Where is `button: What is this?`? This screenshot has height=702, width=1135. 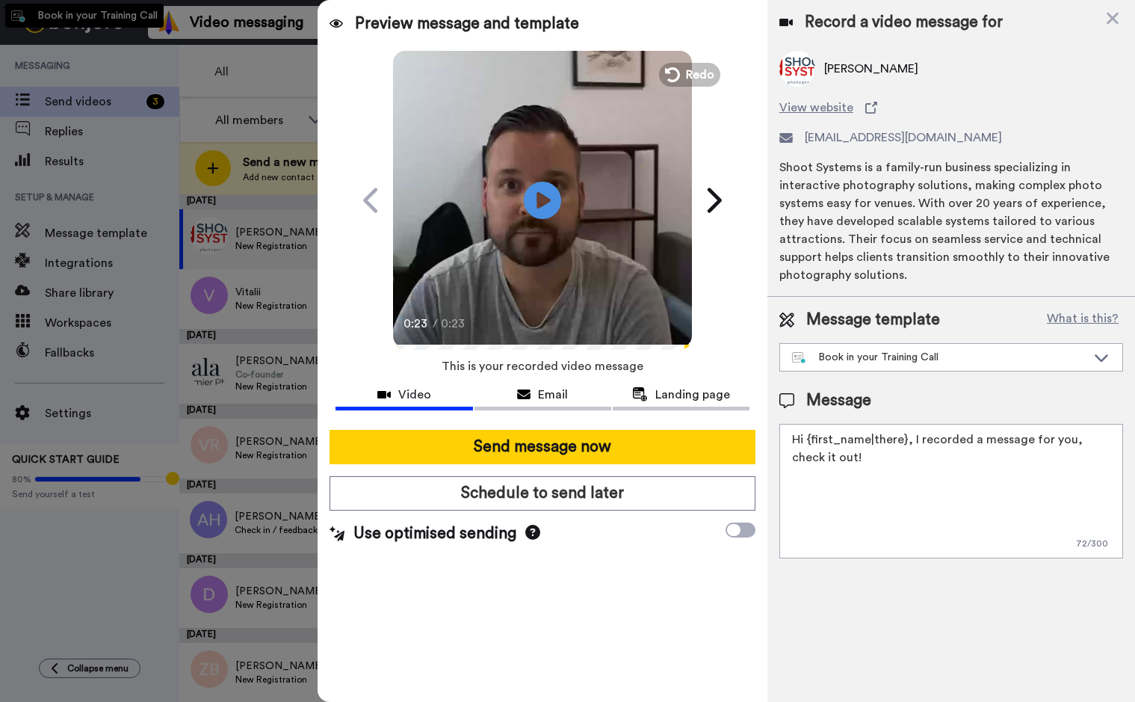
button: What is this? is located at coordinates (1083, 320).